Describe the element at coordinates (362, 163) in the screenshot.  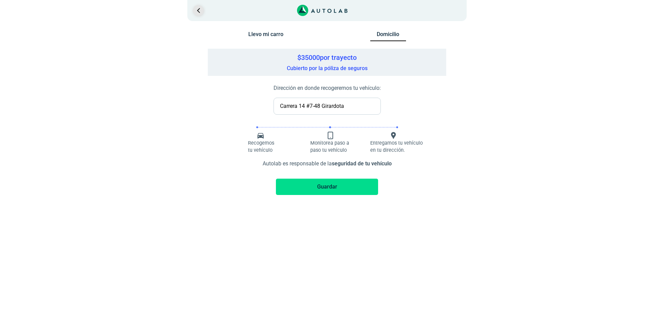
I see `strong: seguridad de tu vehículo` at that location.